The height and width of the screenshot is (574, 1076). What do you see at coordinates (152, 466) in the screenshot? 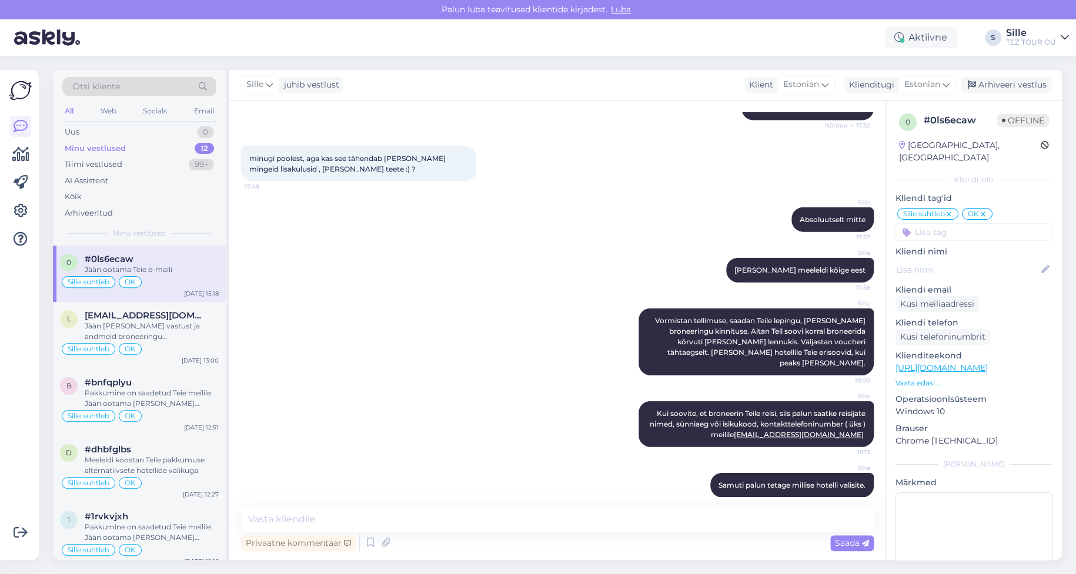
I see `div: Meeleldi koostan Teile pakkumuse alternatiivsete hotellide valikuga` at bounding box center [152, 466].